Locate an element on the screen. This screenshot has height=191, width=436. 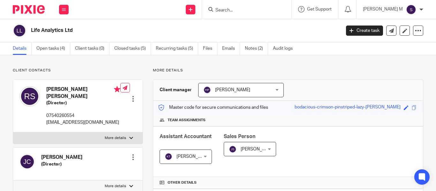
h2: Life Analytics Ltd is located at coordinates (153, 30).